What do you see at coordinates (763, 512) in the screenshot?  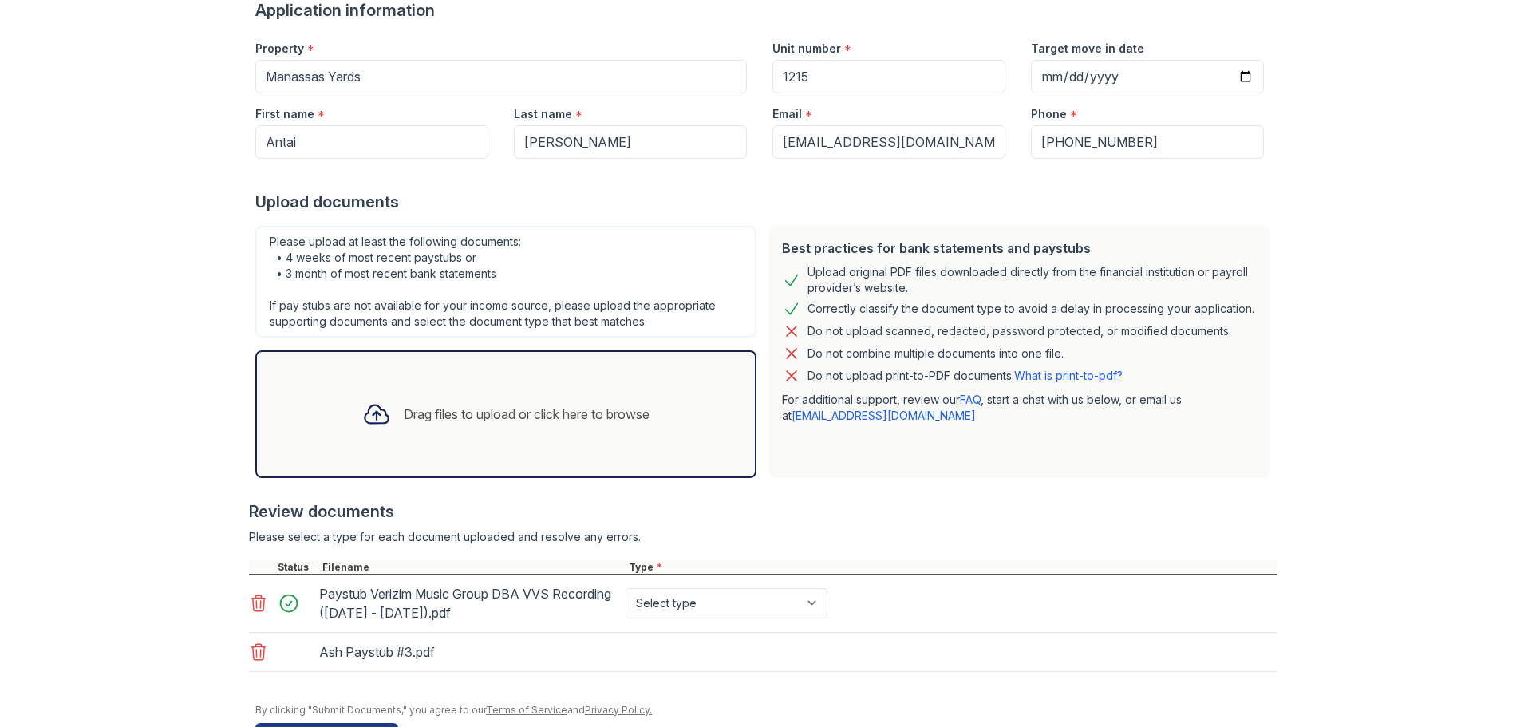 I see `div: Review documents` at bounding box center [763, 512].